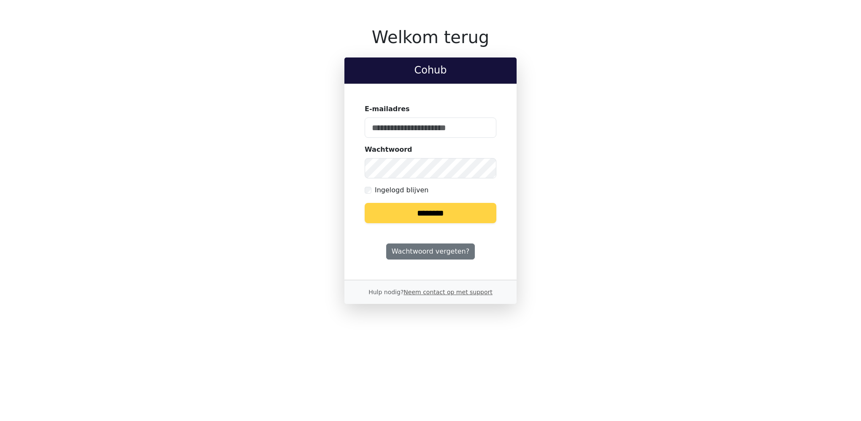  Describe the element at coordinates (431, 70) in the screenshot. I see `h2: Cohub` at that location.